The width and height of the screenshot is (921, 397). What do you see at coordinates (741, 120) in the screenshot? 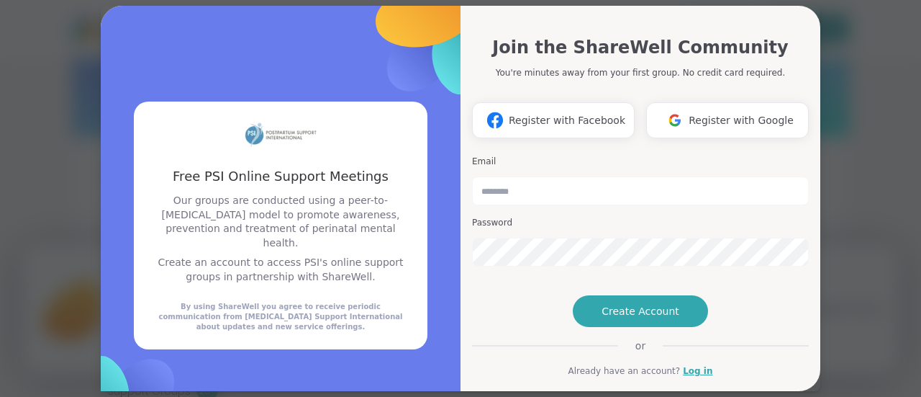
I see `span: Register with Google` at bounding box center [741, 120].